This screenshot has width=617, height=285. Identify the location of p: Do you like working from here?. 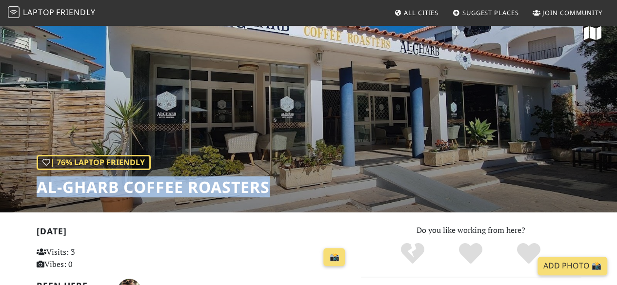
(471, 231).